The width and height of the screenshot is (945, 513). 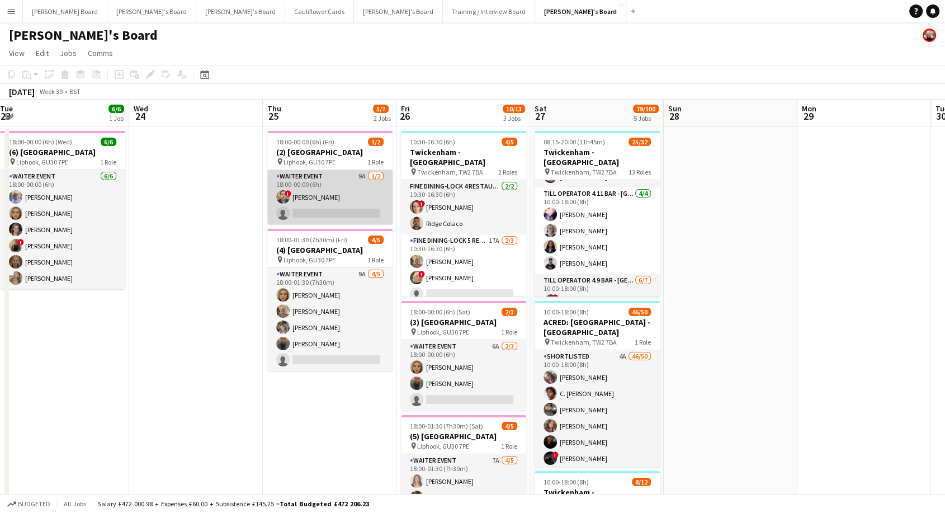 What do you see at coordinates (540, 116) in the screenshot?
I see `span: 27` at bounding box center [540, 116].